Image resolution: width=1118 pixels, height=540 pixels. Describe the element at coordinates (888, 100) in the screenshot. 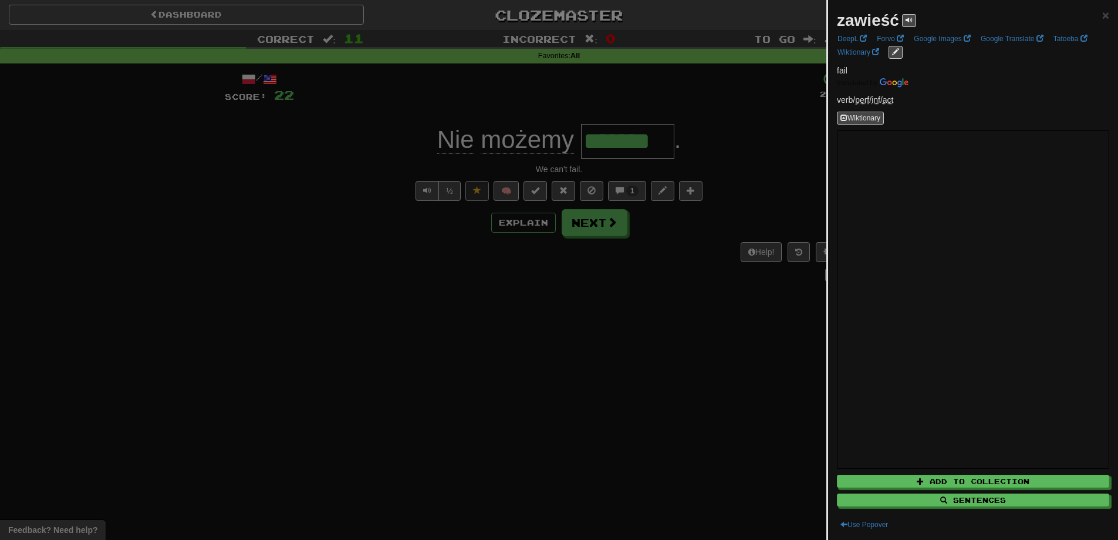

I see `abbr: Voice: Active or actor-focus voice` at that location.